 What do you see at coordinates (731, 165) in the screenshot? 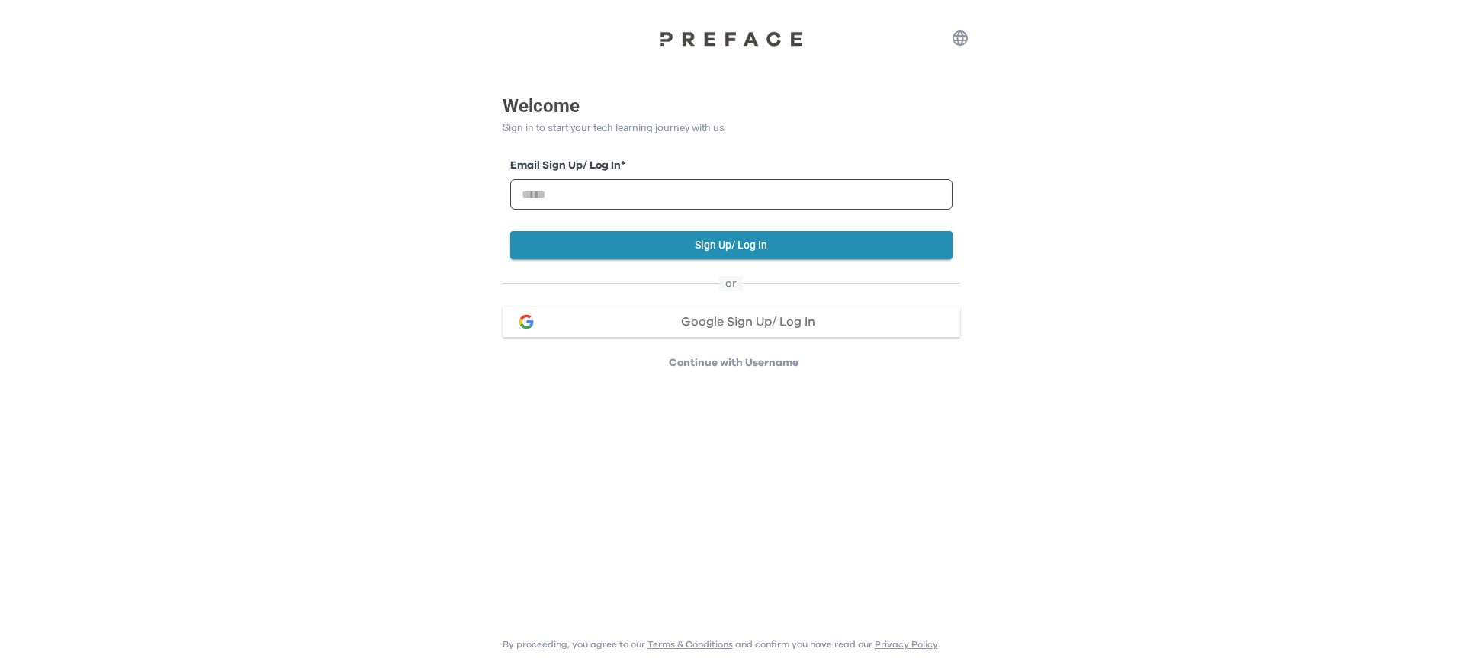
I see `label: Email Sign Up/ Log In *` at bounding box center [731, 165].